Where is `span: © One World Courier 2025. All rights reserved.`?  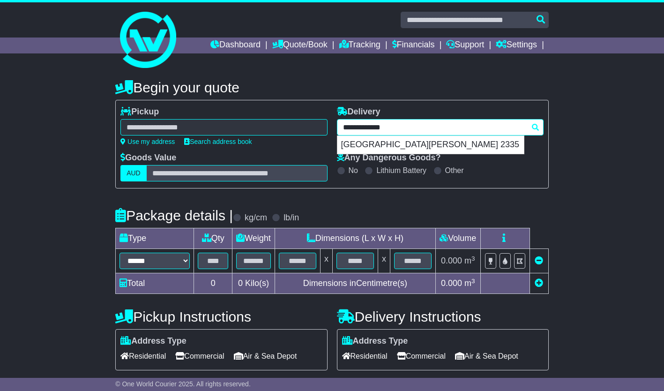 span: © One World Courier 2025. All rights reserved. is located at coordinates (183, 384).